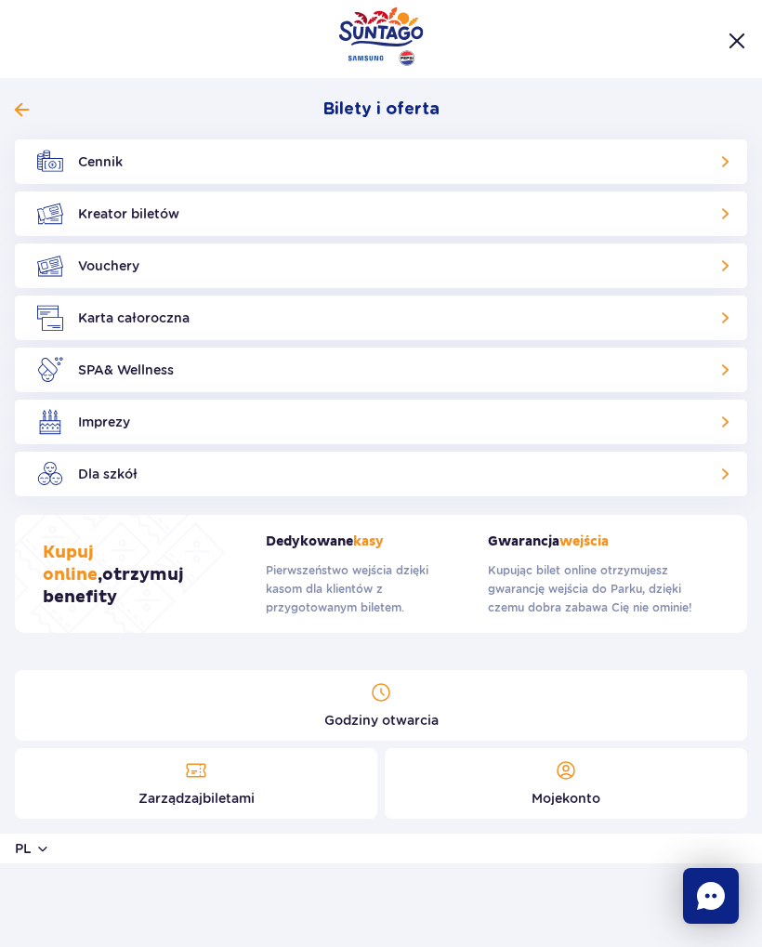  Describe the element at coordinates (583, 541) in the screenshot. I see `span: wejścia` at that location.